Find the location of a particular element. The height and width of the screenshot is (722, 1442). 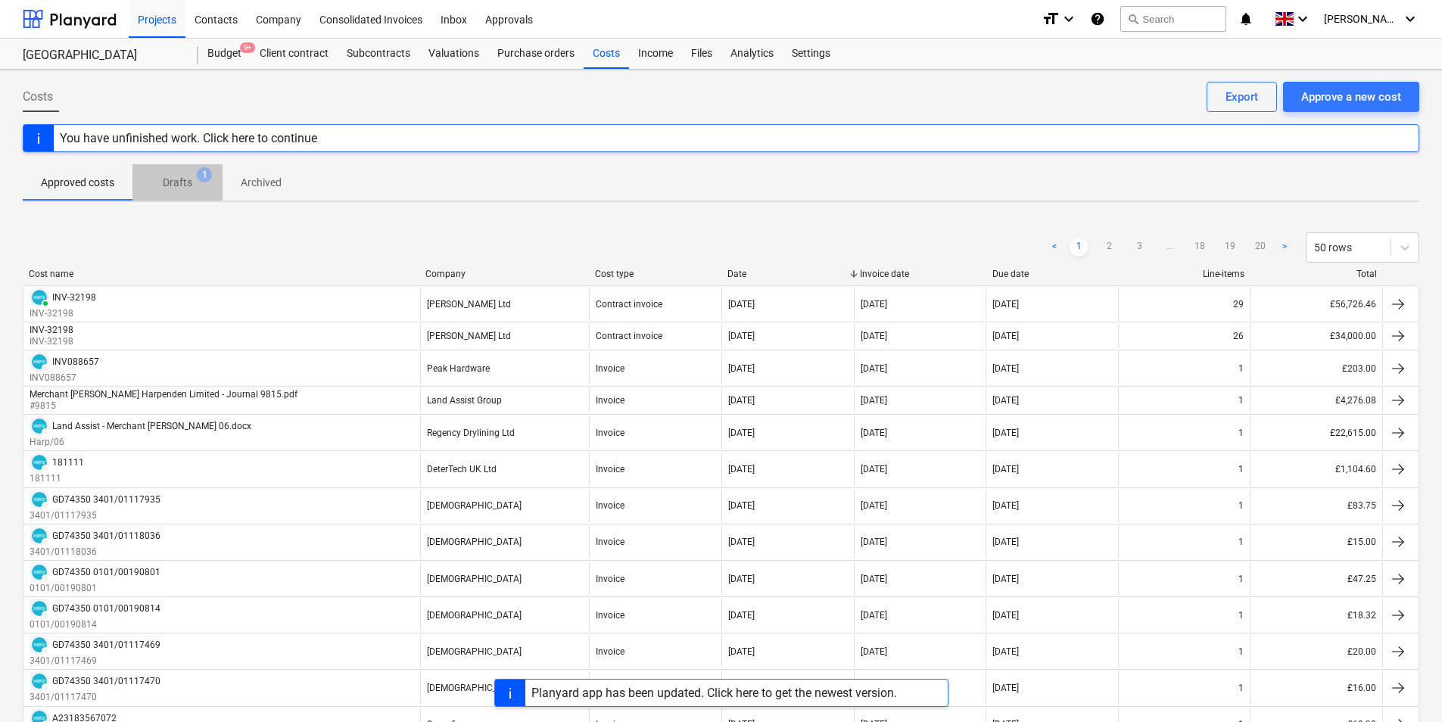

a: Page 20 is located at coordinates (1261, 248).